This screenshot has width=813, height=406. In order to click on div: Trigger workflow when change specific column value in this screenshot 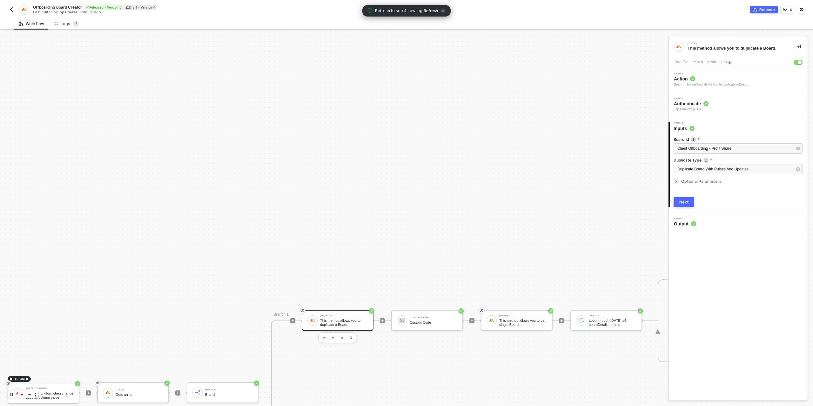, I will do `click(50, 395)`.